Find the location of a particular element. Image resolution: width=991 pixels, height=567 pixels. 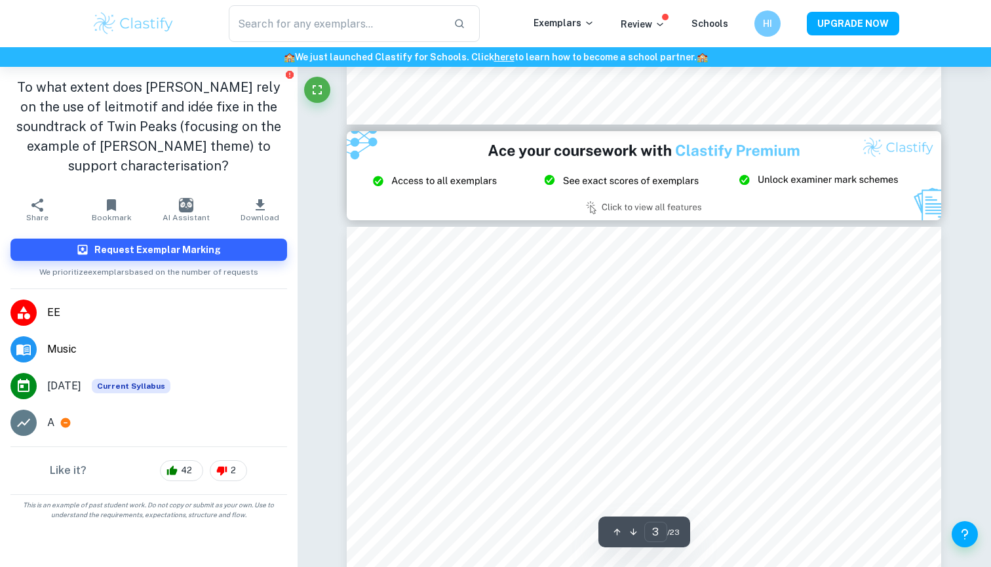

h6: HI is located at coordinates (768, 24).